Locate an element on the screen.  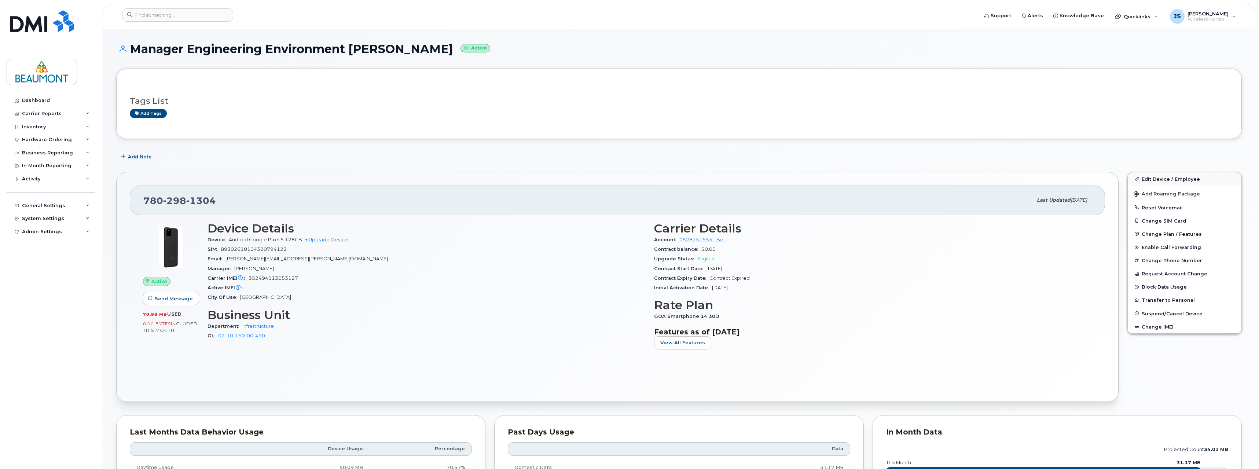
button: Change IMEI is located at coordinates (1185, 327).